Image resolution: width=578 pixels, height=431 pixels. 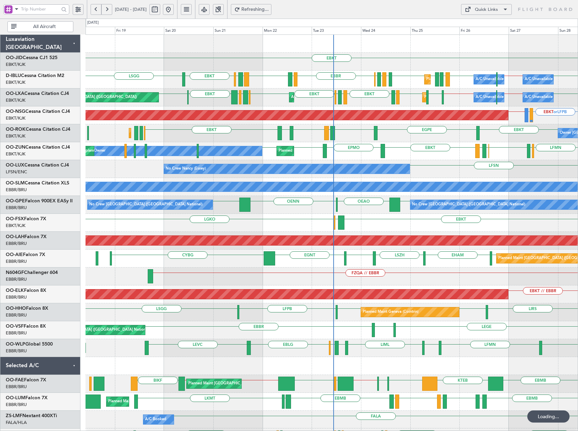 What do you see at coordinates (13, 76) in the screenshot?
I see `span: D-IBLU` at bounding box center [13, 76].